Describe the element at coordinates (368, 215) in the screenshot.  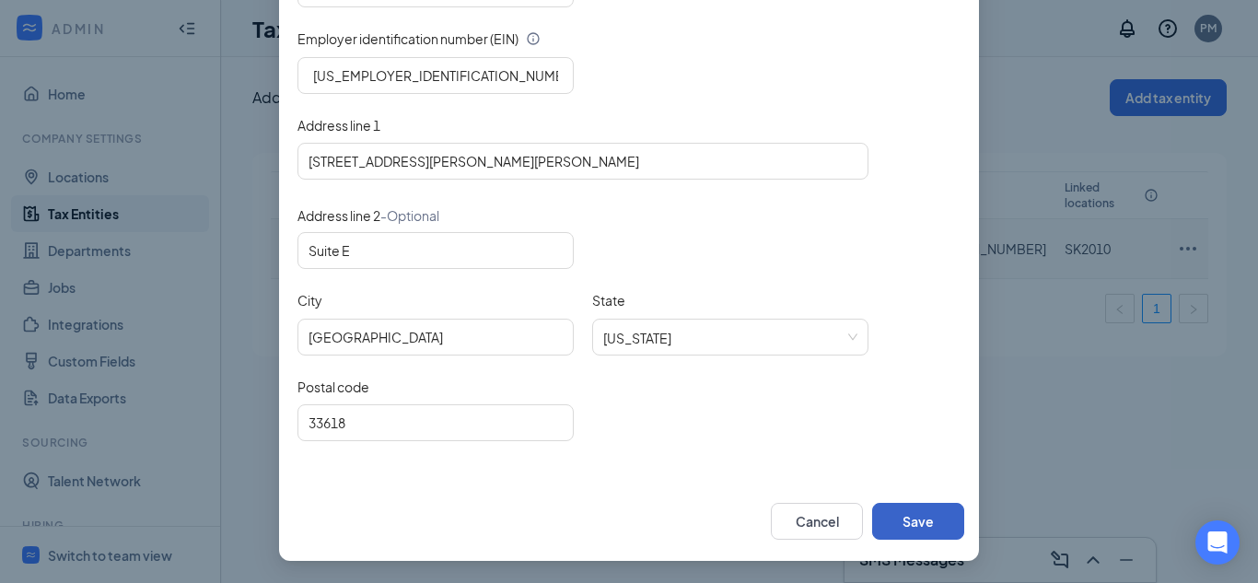
I see `span: Address line 2` at that location.